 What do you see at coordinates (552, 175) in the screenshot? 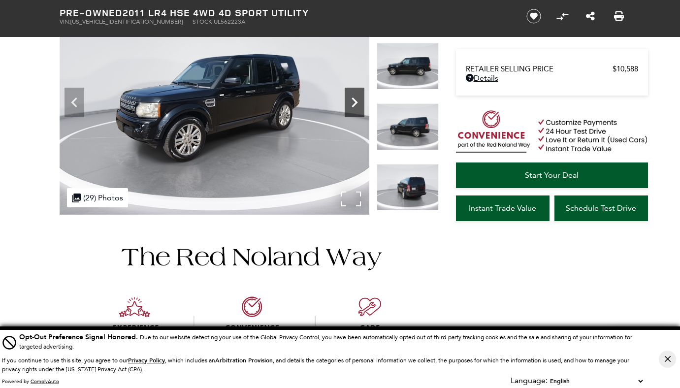
I see `span: Start Your Deal` at bounding box center [552, 175].